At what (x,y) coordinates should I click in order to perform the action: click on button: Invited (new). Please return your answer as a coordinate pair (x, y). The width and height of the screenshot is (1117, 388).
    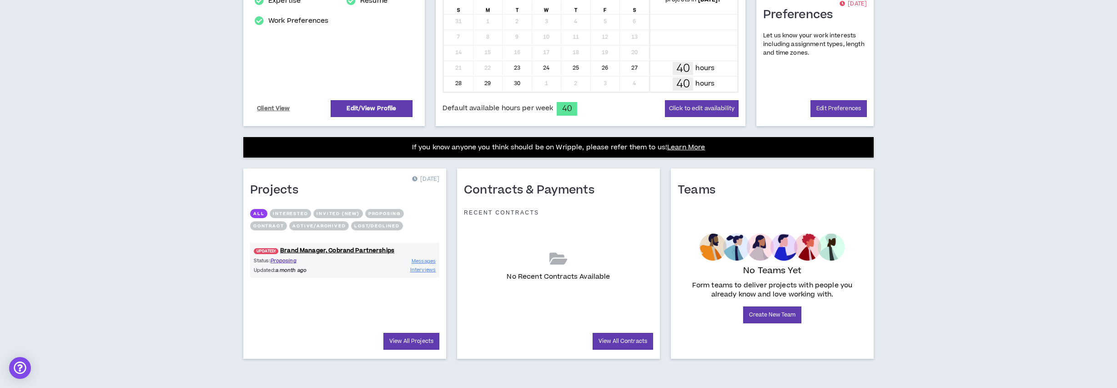
    Looking at the image, I should click on (338, 213).